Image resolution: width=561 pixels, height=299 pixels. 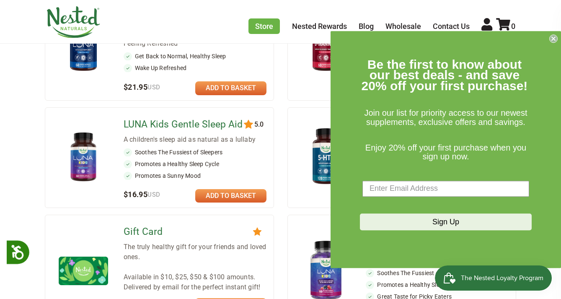 I want to click on li: Promotes a Sunny Mood, so click(x=195, y=176).